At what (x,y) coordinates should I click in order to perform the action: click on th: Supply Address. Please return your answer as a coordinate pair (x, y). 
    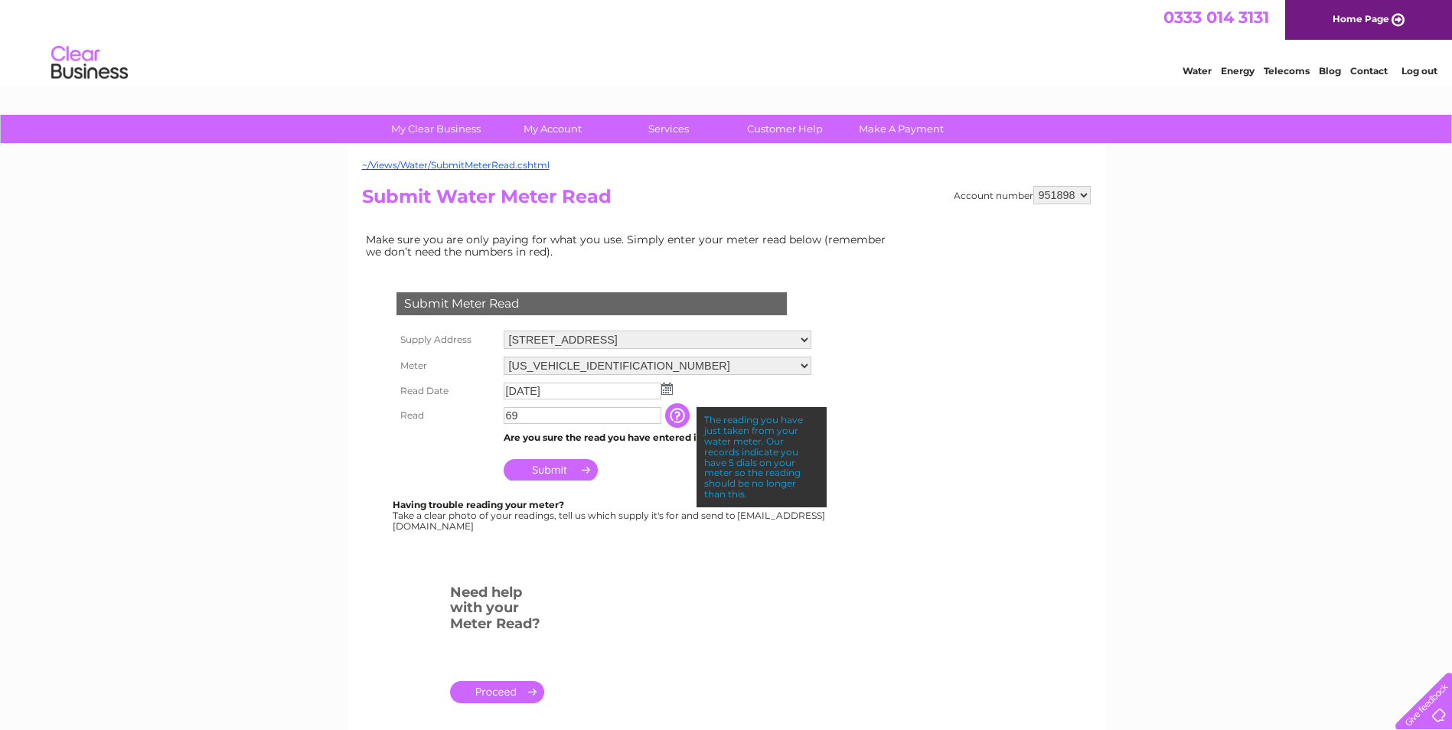
    Looking at the image, I should click on (446, 340).